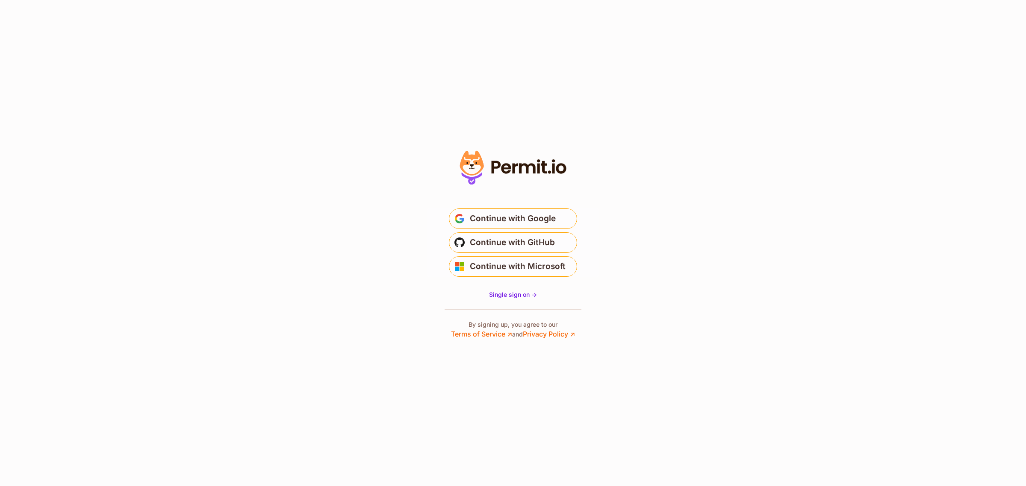 The width and height of the screenshot is (1026, 486). Describe the element at coordinates (513, 295) in the screenshot. I see `a: Single sign on ->` at that location.